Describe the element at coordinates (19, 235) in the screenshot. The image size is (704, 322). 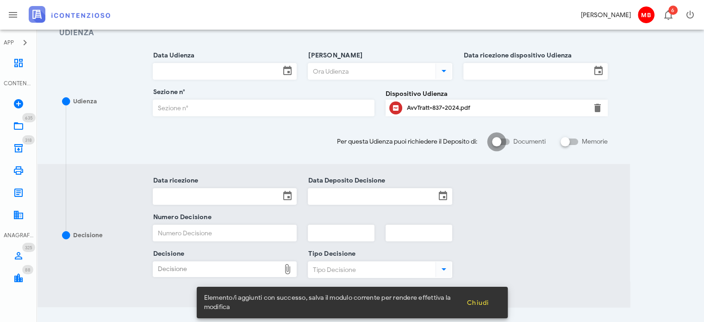
I see `div: ANAGRAFICA` at that location.